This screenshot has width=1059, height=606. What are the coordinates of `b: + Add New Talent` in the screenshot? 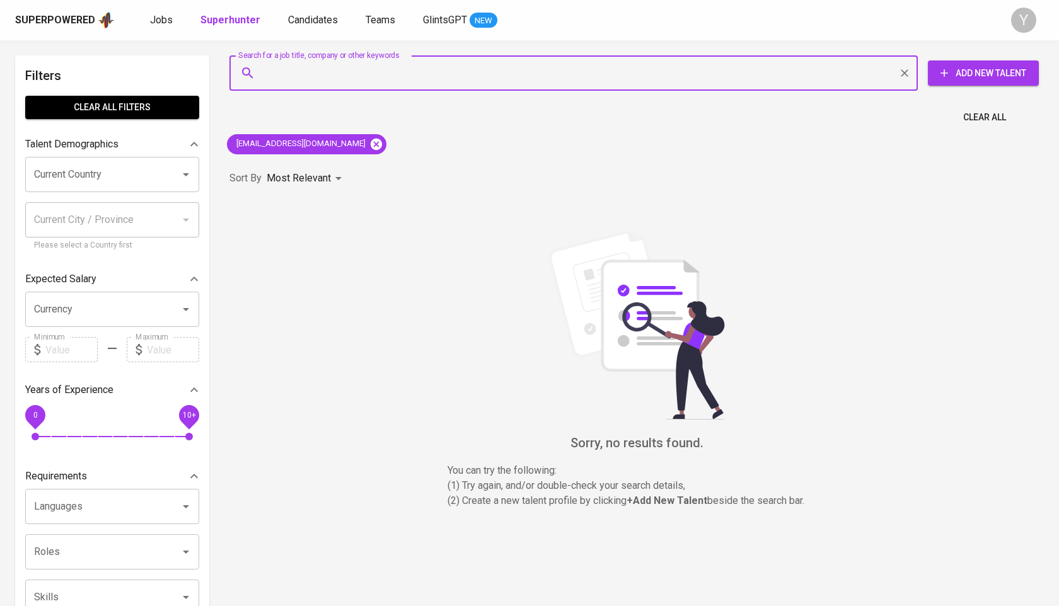 It's located at (667, 501).